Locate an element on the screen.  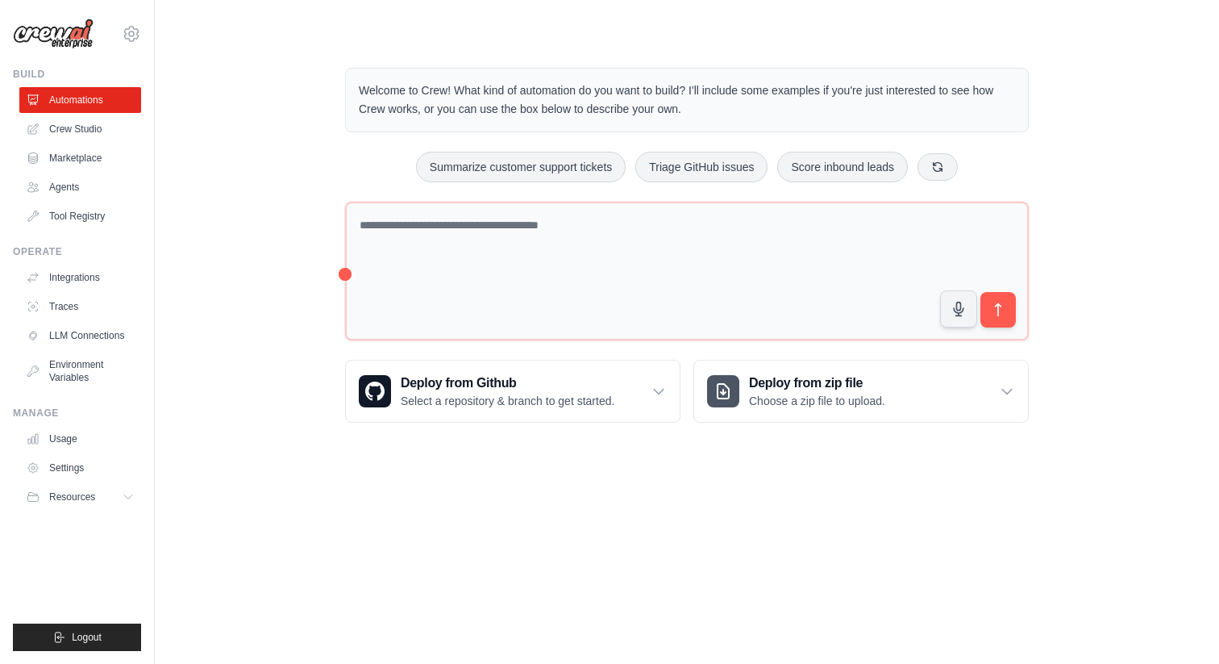
a: Usage is located at coordinates (80, 439).